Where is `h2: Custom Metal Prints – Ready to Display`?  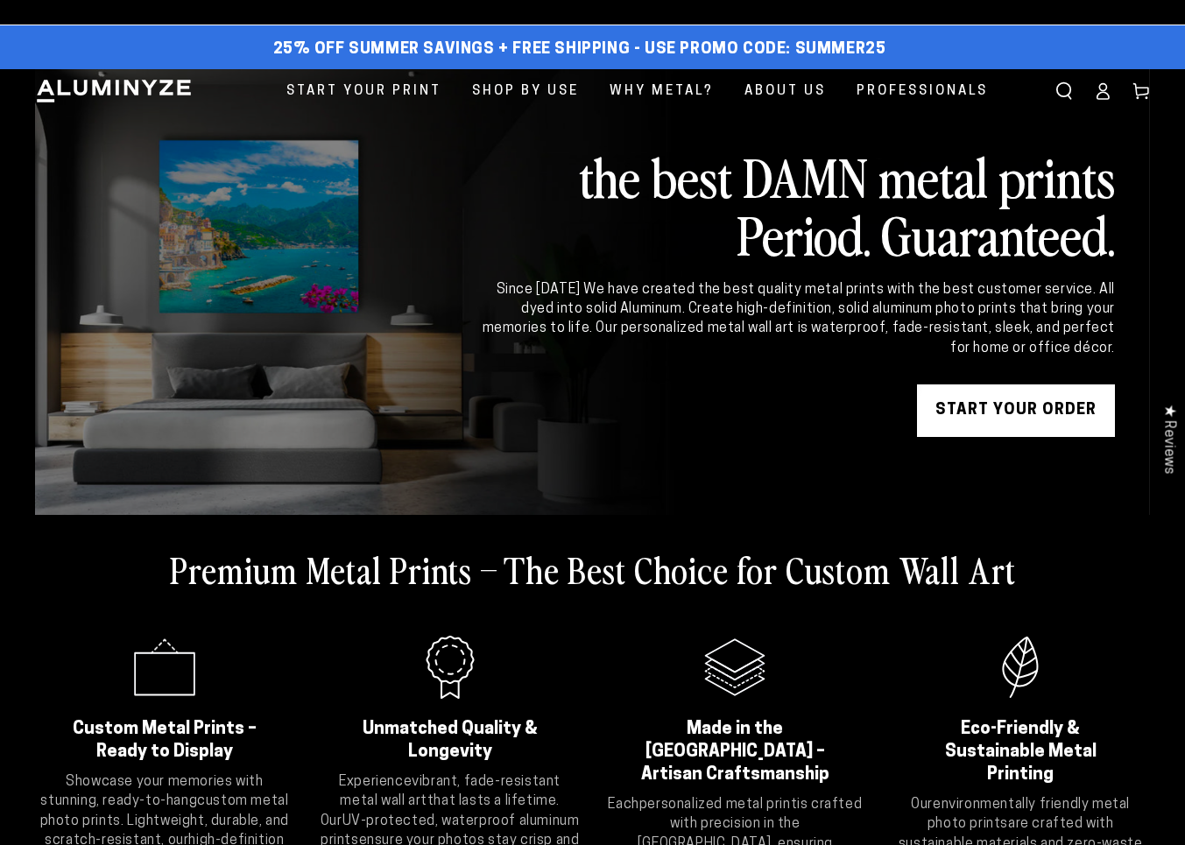
h2: Custom Metal Prints – Ready to Display is located at coordinates (165, 741).